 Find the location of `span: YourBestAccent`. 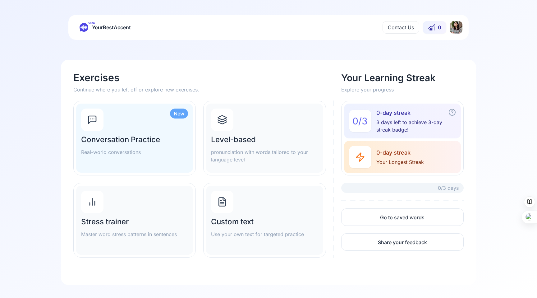

span: YourBestAccent is located at coordinates (111, 27).